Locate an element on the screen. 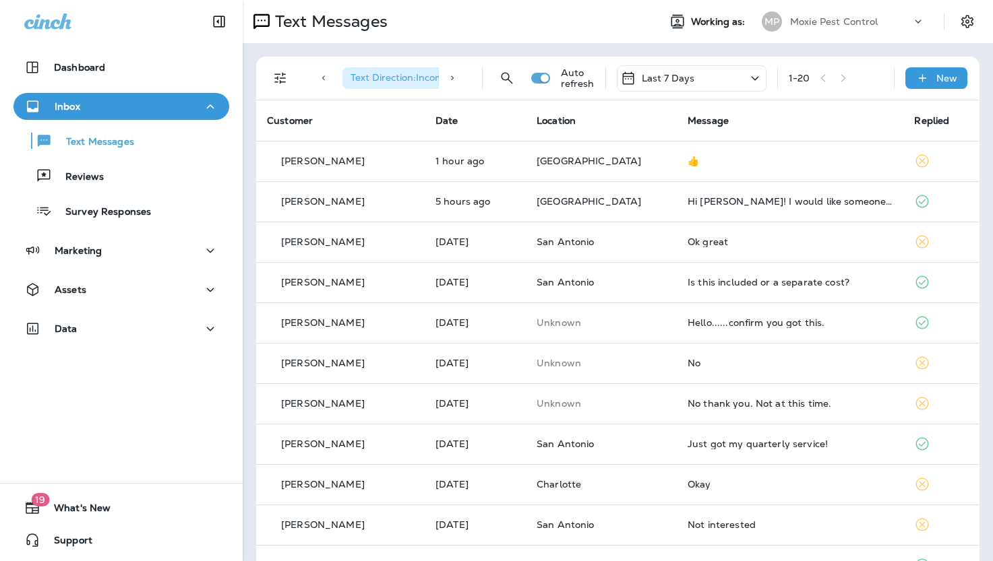  button: Marketing is located at coordinates (121, 251).